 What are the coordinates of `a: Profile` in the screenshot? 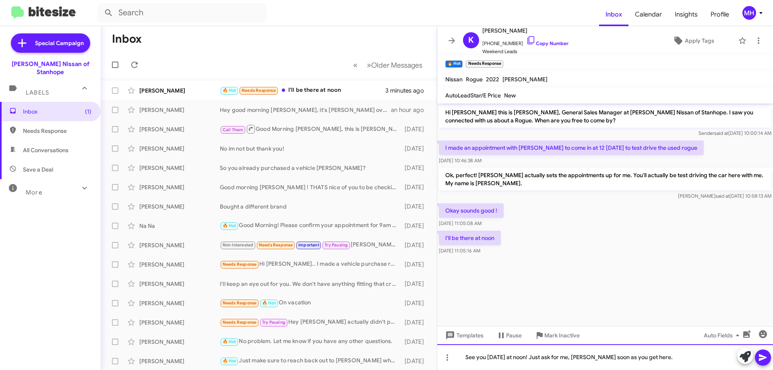 It's located at (720, 15).